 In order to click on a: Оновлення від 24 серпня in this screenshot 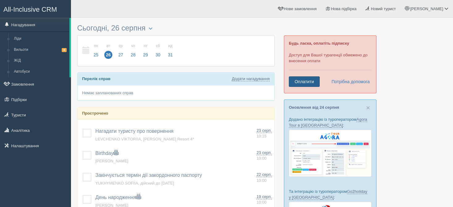, I will do `click(314, 107)`.